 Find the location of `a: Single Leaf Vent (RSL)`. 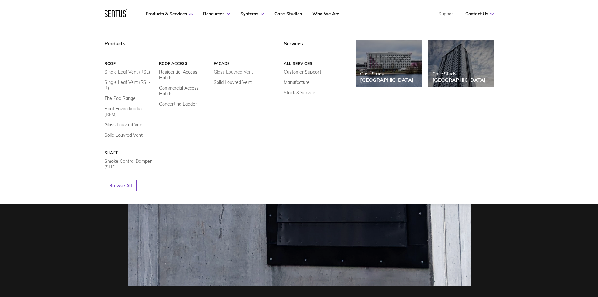

a: Single Leaf Vent (RSL) is located at coordinates (127, 72).